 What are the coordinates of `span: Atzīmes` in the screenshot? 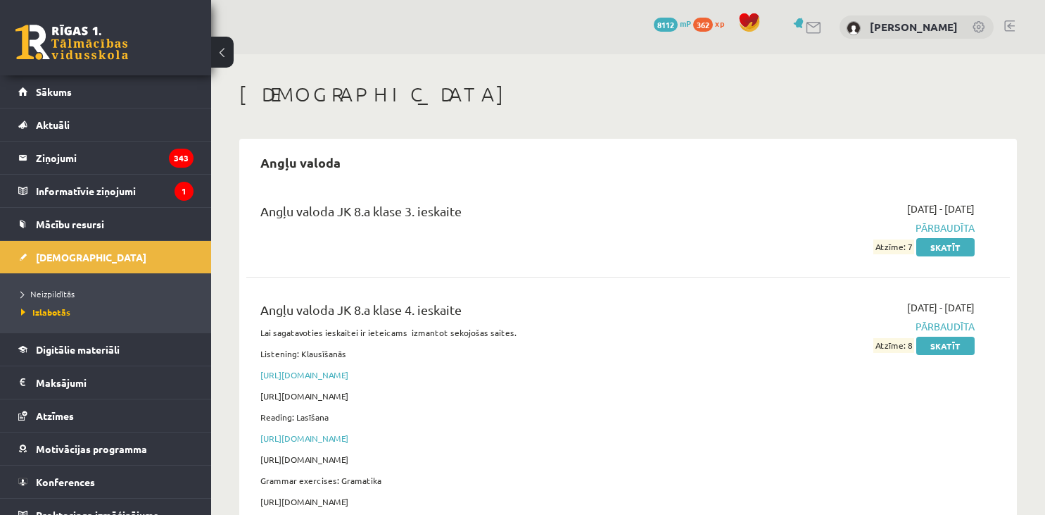 It's located at (55, 415).